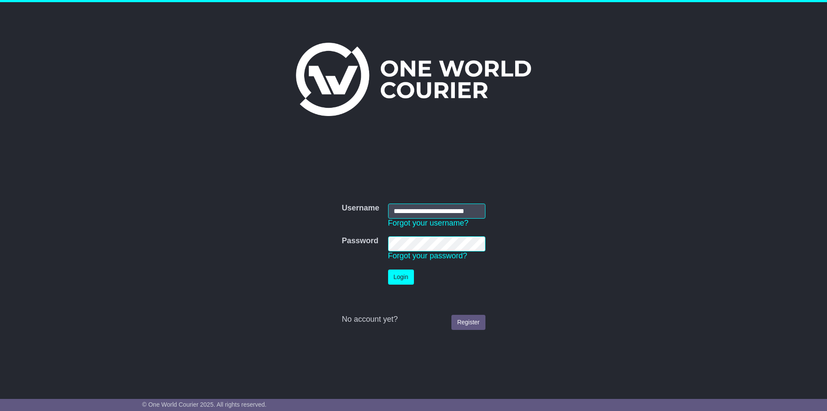 The image size is (827, 411). What do you see at coordinates (360, 241) in the screenshot?
I see `label: Password` at bounding box center [360, 241].